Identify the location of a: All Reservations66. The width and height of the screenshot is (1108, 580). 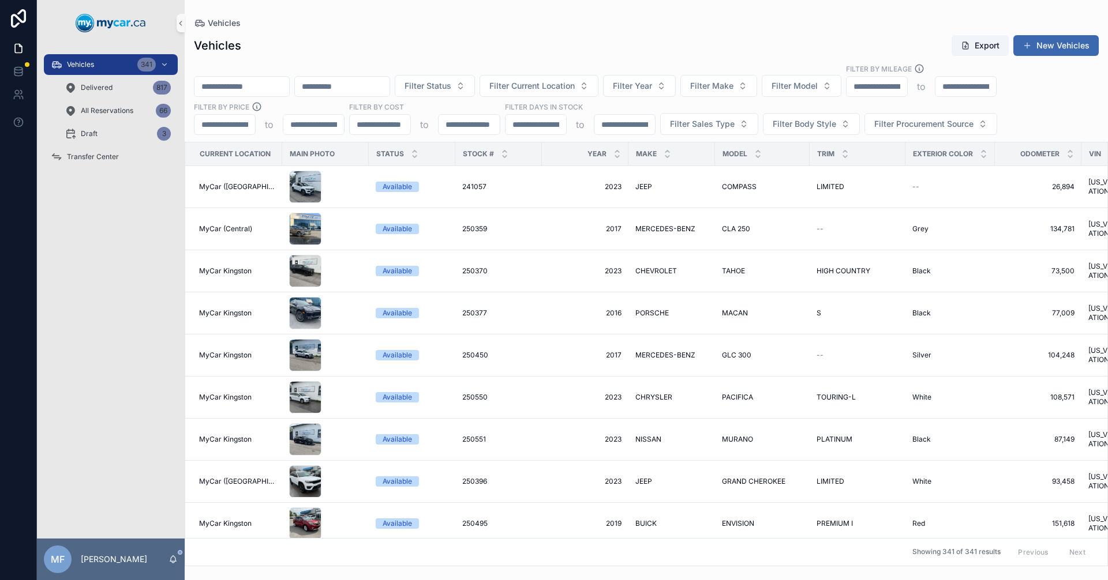
(118, 111).